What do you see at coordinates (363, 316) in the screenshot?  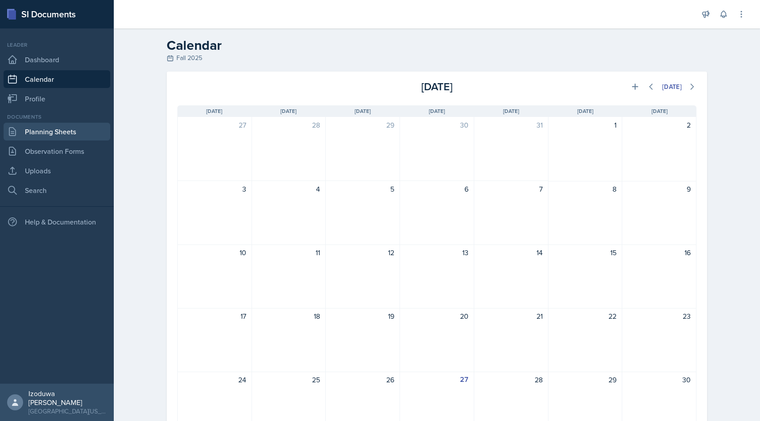 I see `div: 19` at bounding box center [363, 316].